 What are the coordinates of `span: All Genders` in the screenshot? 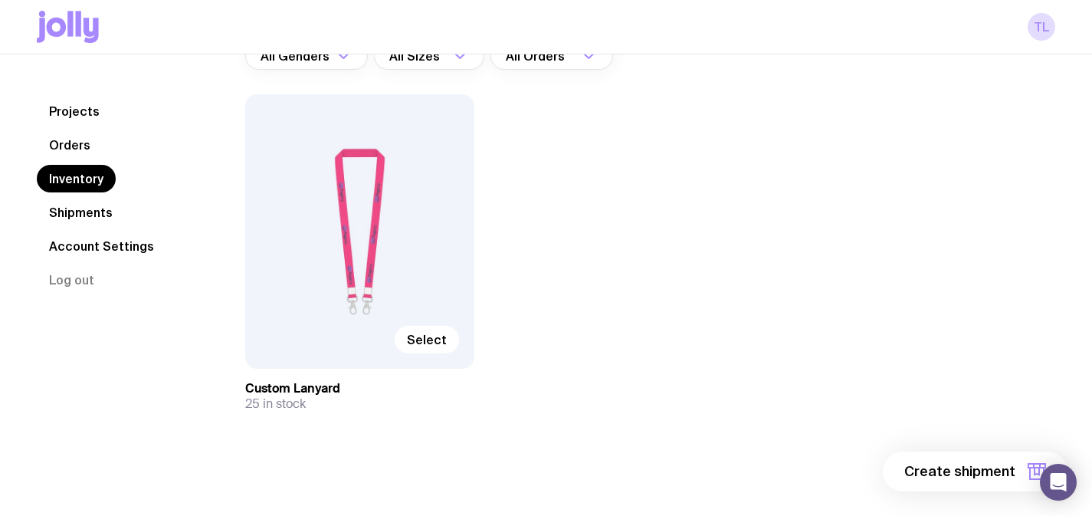 It's located at (297, 56).